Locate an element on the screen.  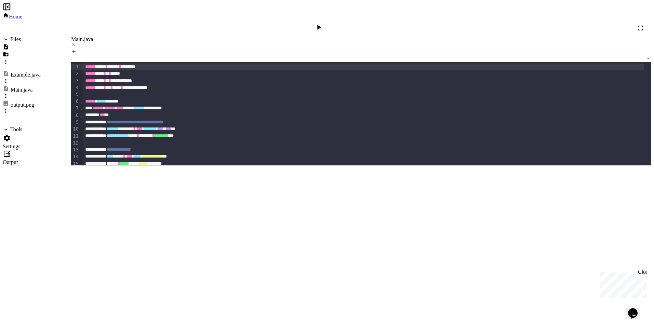
span: Home is located at coordinates (15, 16).